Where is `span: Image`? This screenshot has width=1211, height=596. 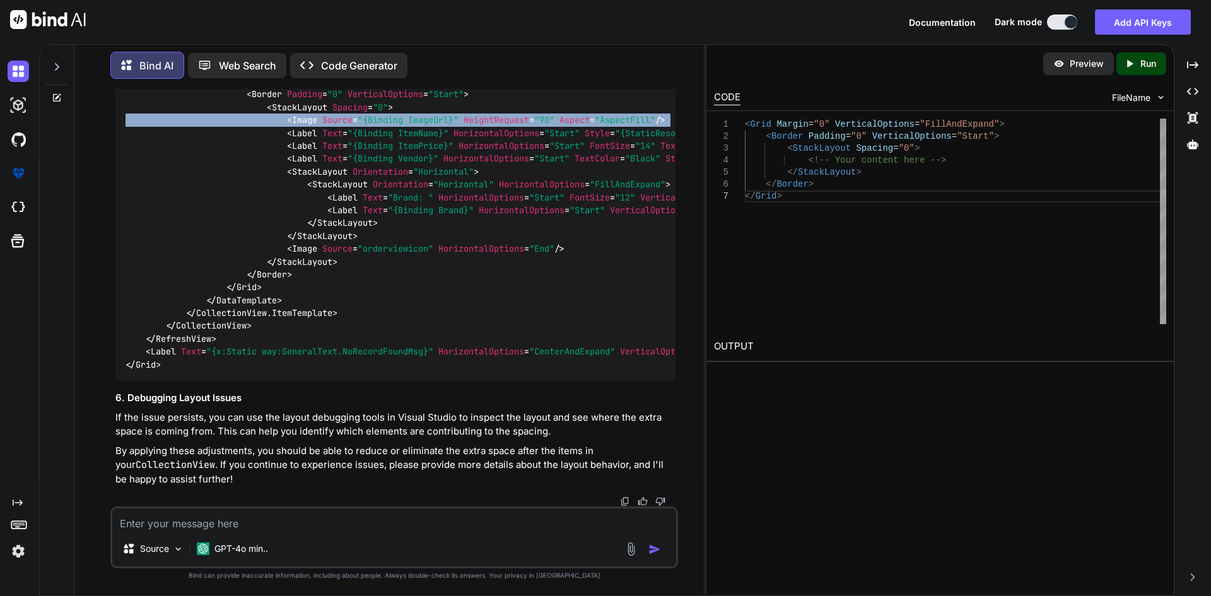 span: Image is located at coordinates (305, 120).